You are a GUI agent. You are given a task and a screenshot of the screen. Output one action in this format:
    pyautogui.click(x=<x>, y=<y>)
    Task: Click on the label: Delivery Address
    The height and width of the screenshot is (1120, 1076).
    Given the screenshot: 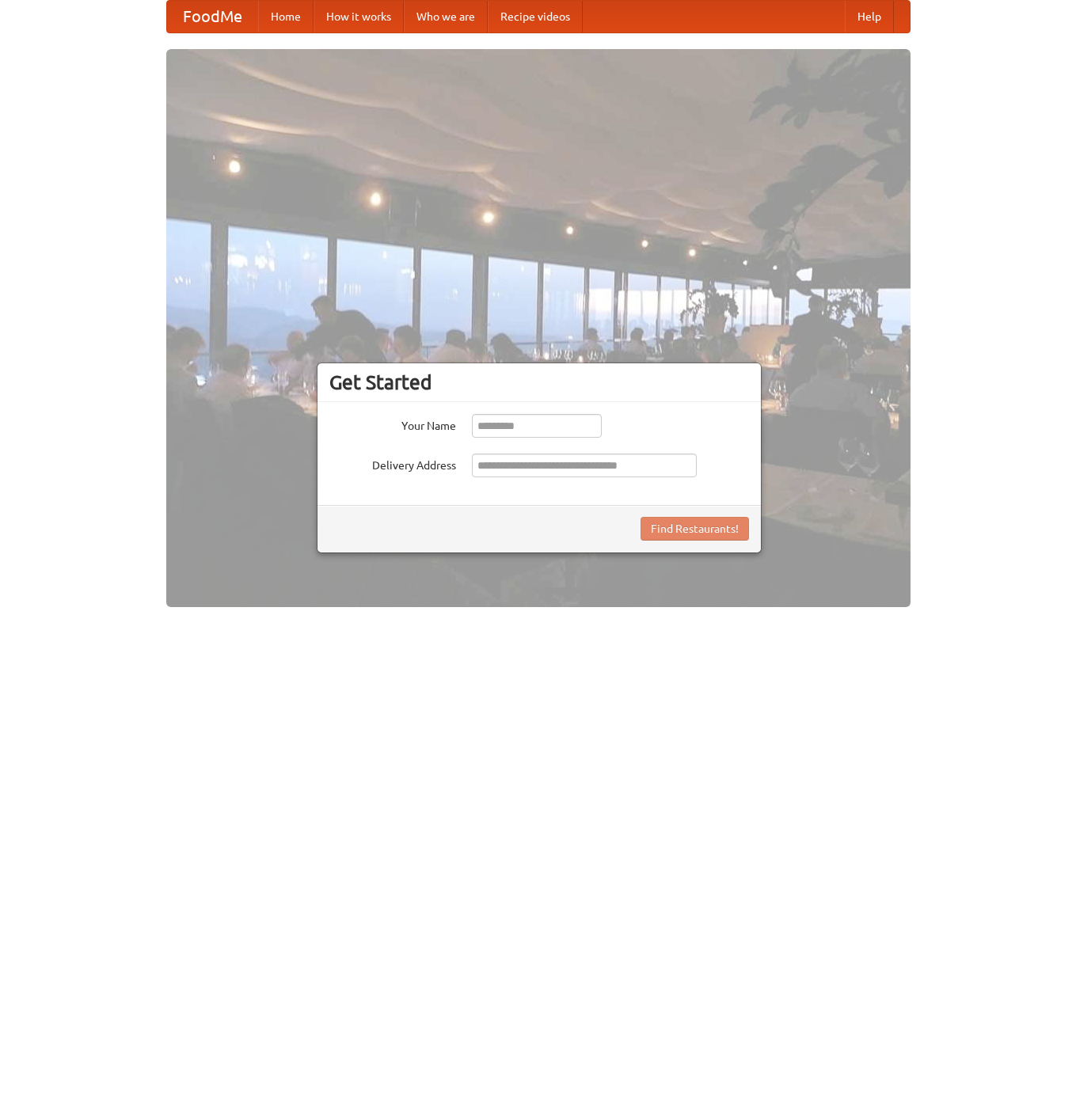 What is the action you would take?
    pyautogui.click(x=393, y=463)
    